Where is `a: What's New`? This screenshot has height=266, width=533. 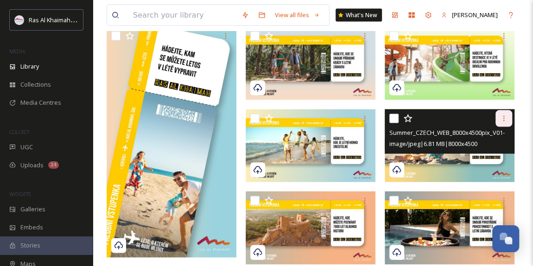
a: What's New is located at coordinates (359, 15).